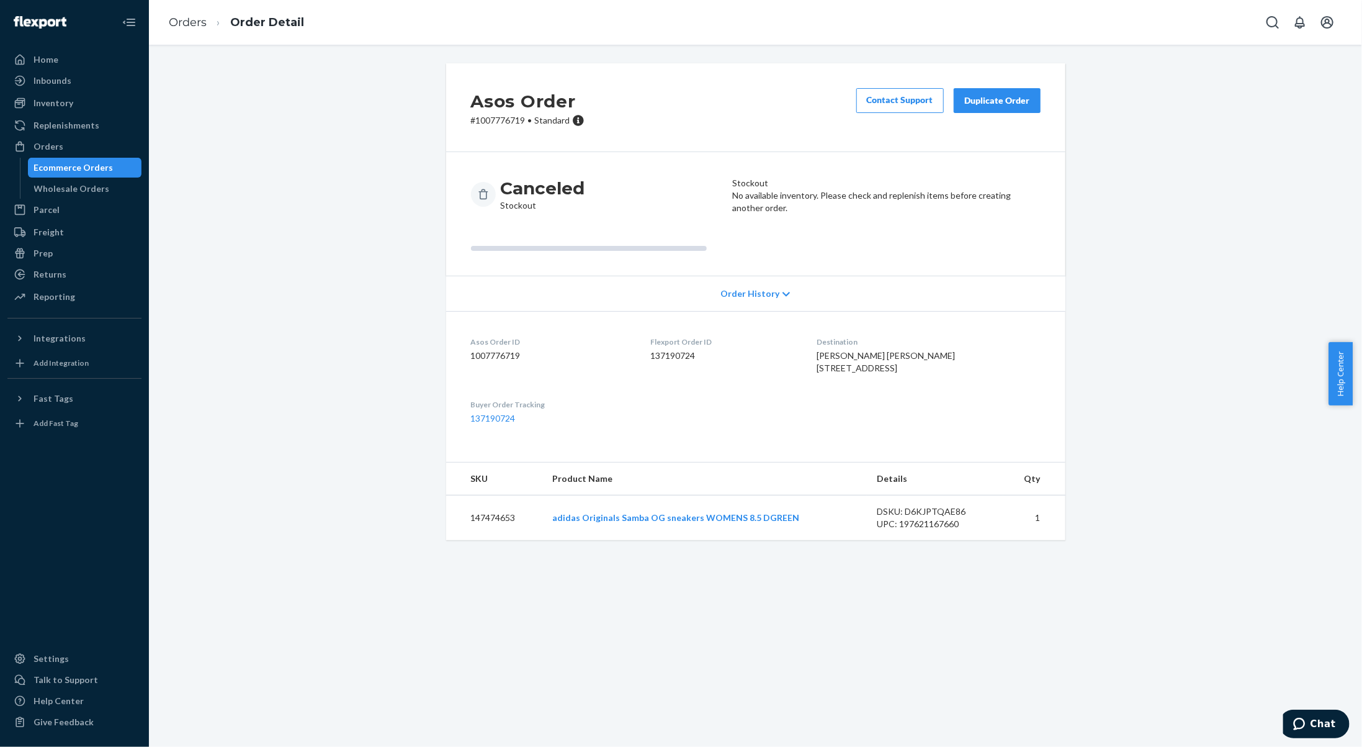 This screenshot has height=747, width=1362. Describe the element at coordinates (929, 341) in the screenshot. I see `dt: Destination` at that location.